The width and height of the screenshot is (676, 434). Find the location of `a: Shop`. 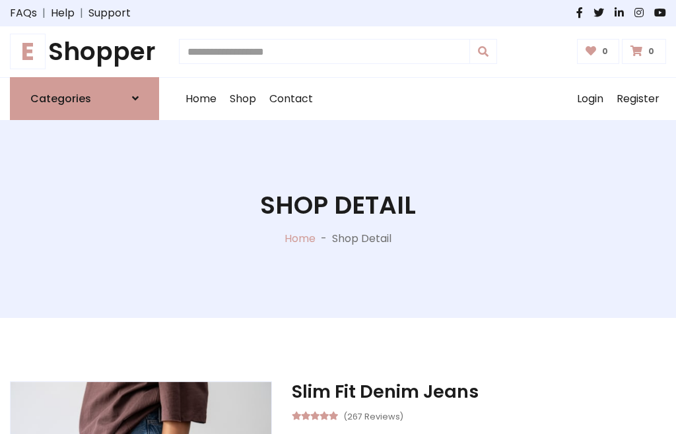

a: Shop is located at coordinates (243, 99).